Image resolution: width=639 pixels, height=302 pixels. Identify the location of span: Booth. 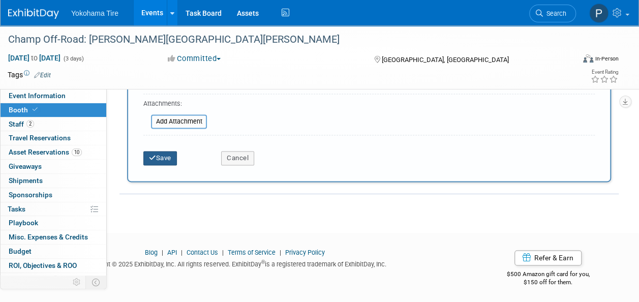
(24, 110).